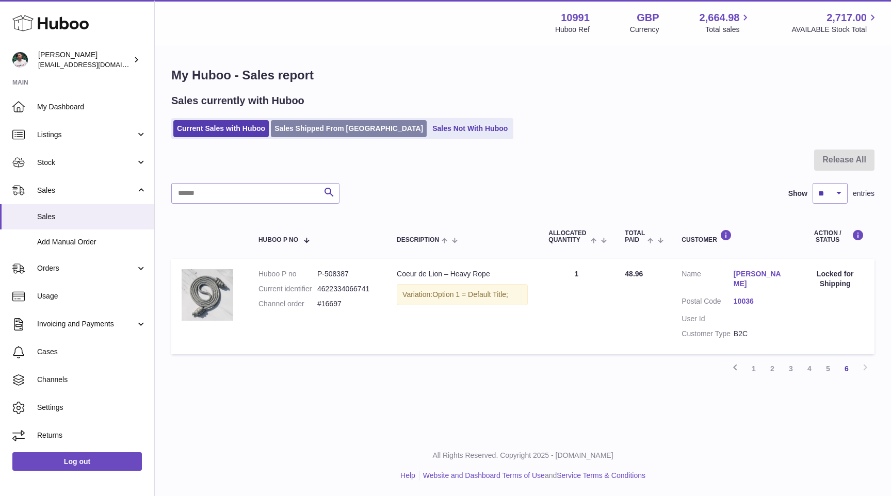 Image resolution: width=891 pixels, height=496 pixels. What do you see at coordinates (484, 476) in the screenshot?
I see `a: Website and Dashboard Terms of Use` at bounding box center [484, 476].